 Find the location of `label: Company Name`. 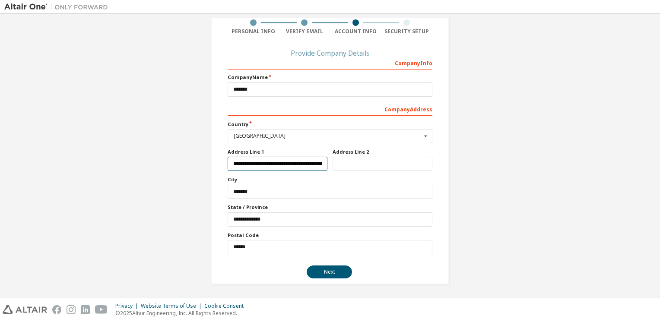

label: Company Name is located at coordinates (330, 77).